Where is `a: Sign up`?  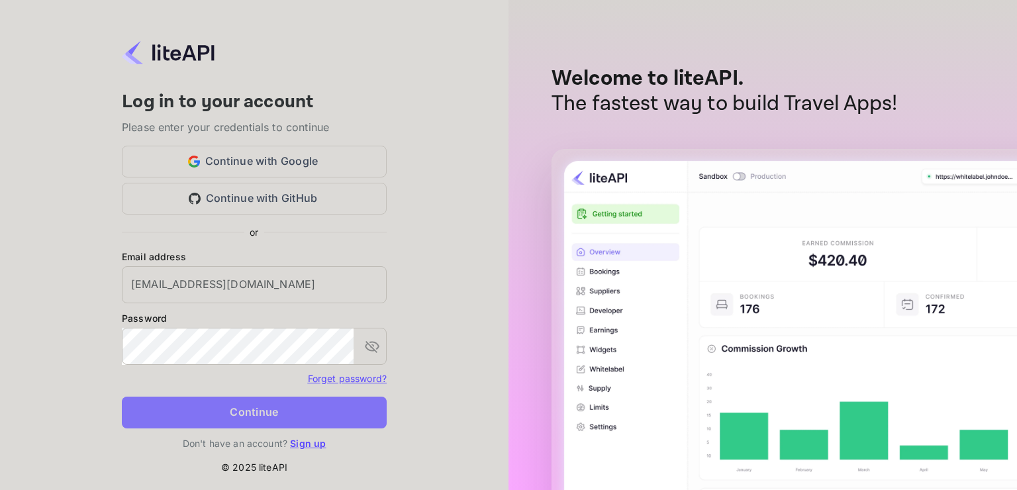 a: Sign up is located at coordinates (308, 443).